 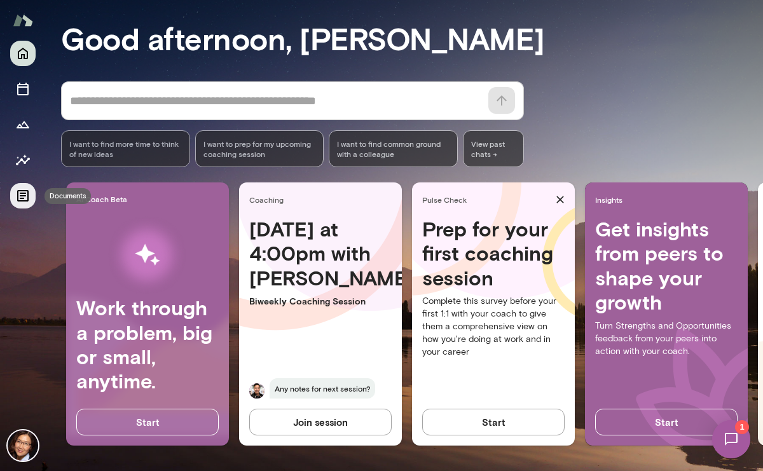 What do you see at coordinates (493, 327) in the screenshot?
I see `p: Complete this survey before your first 1:1 with your coach to give them a comprehensive view on h...` at bounding box center [493, 327].